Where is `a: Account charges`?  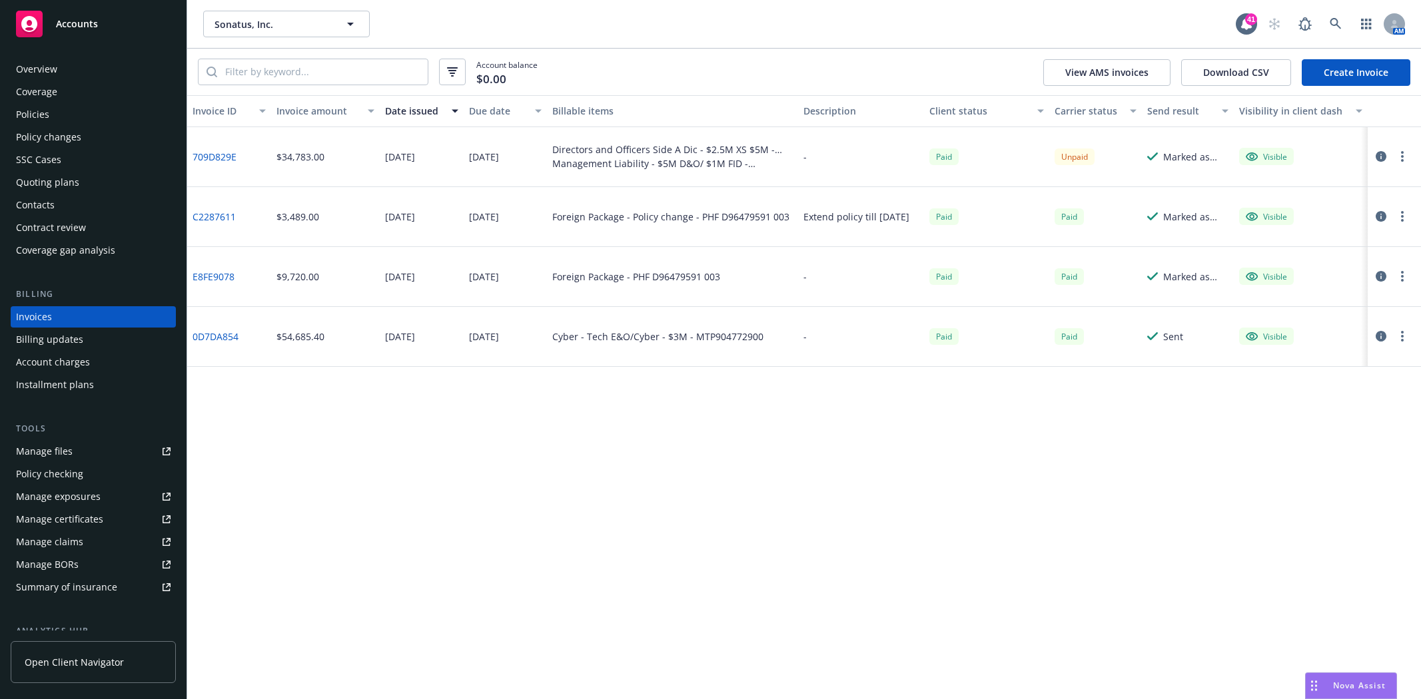
a: Account charges is located at coordinates (93, 362).